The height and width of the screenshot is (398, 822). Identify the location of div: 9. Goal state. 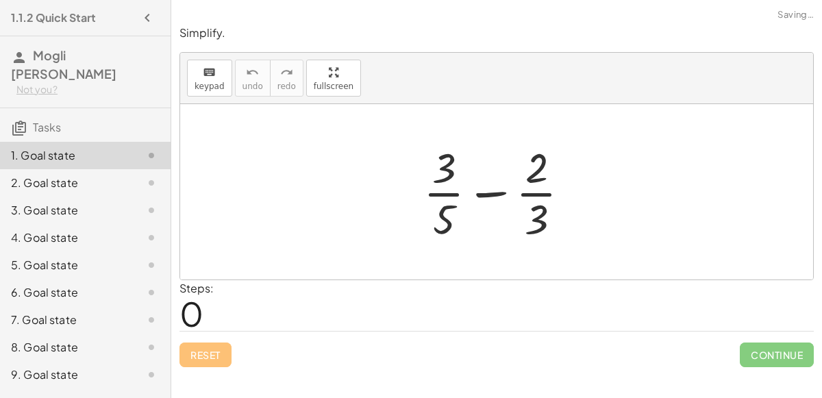
(66, 375).